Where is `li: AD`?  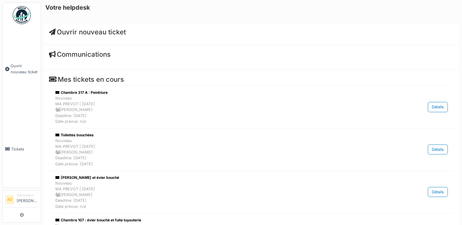 li: AD is located at coordinates (10, 200).